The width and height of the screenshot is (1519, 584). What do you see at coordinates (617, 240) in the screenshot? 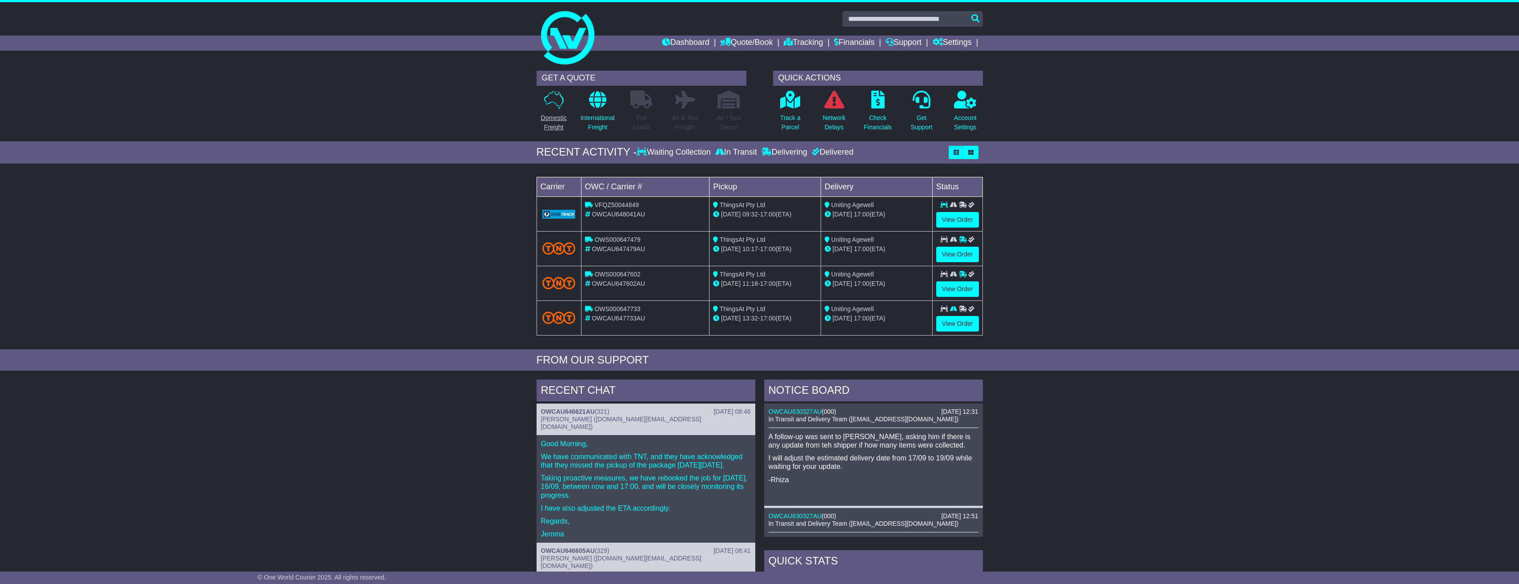
I see `span: OWS000647479` at bounding box center [617, 240].